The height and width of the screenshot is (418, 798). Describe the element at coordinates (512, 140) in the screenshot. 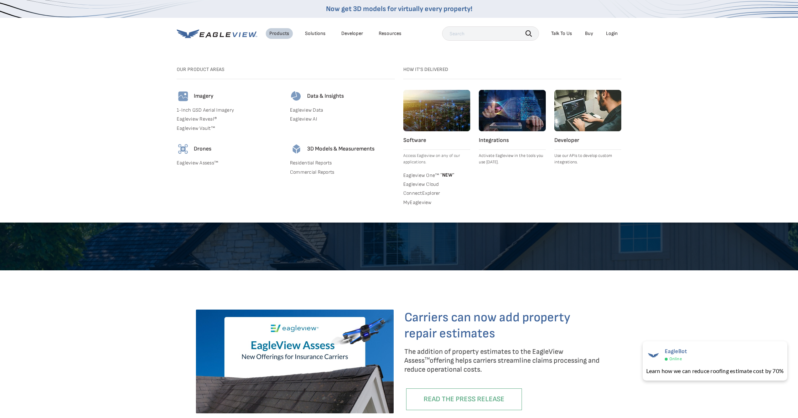

I see `h4: Integrations` at that location.